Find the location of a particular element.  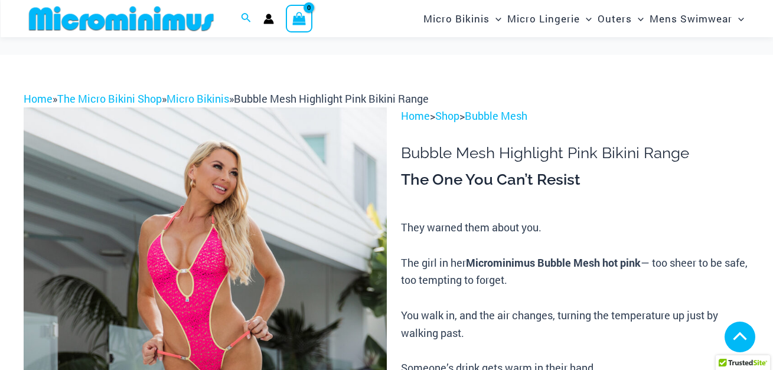

a: View Shopping Cart, empty is located at coordinates (299, 18).